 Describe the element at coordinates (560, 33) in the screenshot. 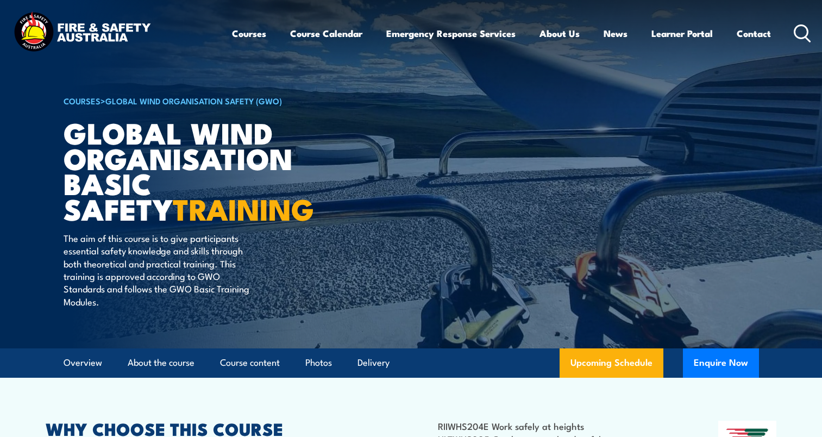

I see `a: About Us` at that location.